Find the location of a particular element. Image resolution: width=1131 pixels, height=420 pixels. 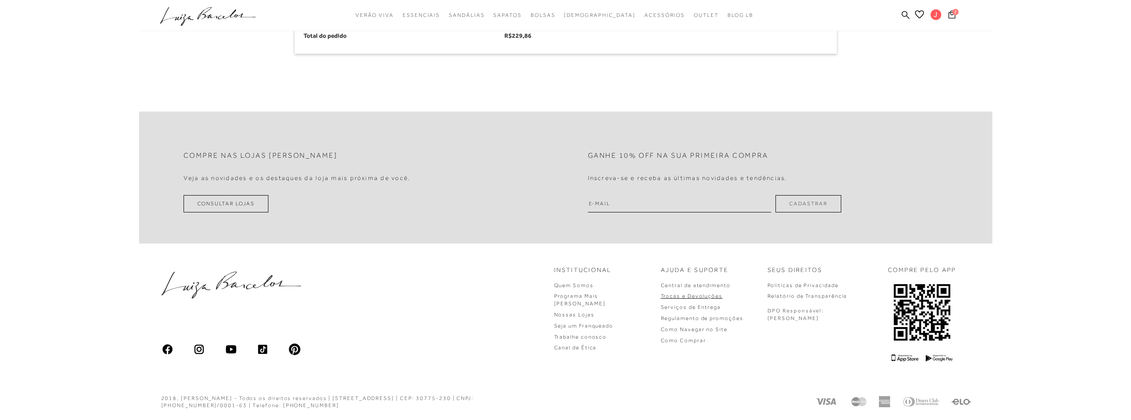

h2: Ganhe 10% off na sua primeira compra is located at coordinates (678, 156).